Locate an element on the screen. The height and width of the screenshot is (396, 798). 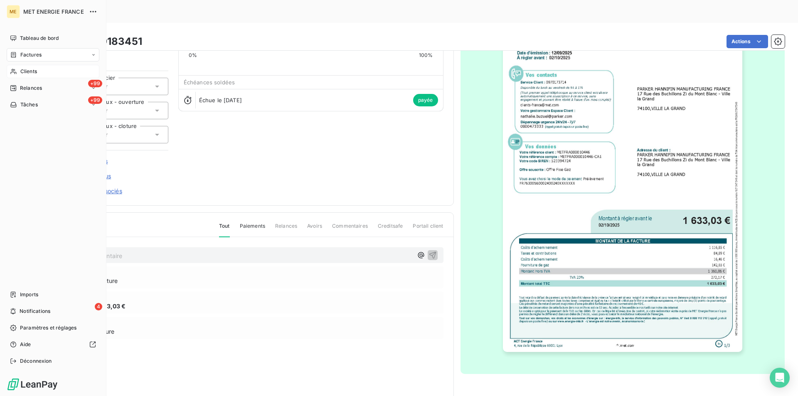
span: Clients is located at coordinates (29, 72).